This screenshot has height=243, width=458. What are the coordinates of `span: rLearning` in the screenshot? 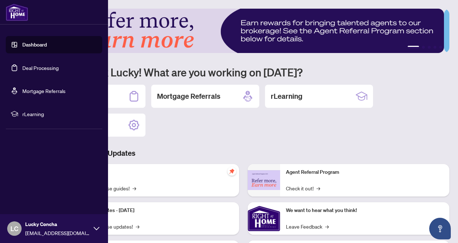 It's located at (60, 114).